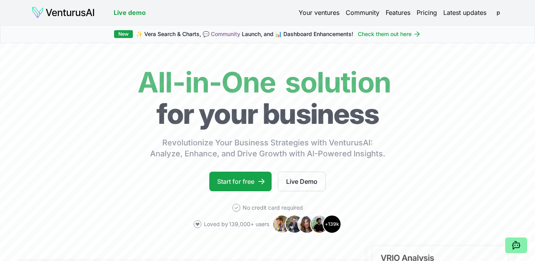 Image resolution: width=535 pixels, height=261 pixels. I want to click on button: p, so click(498, 13).